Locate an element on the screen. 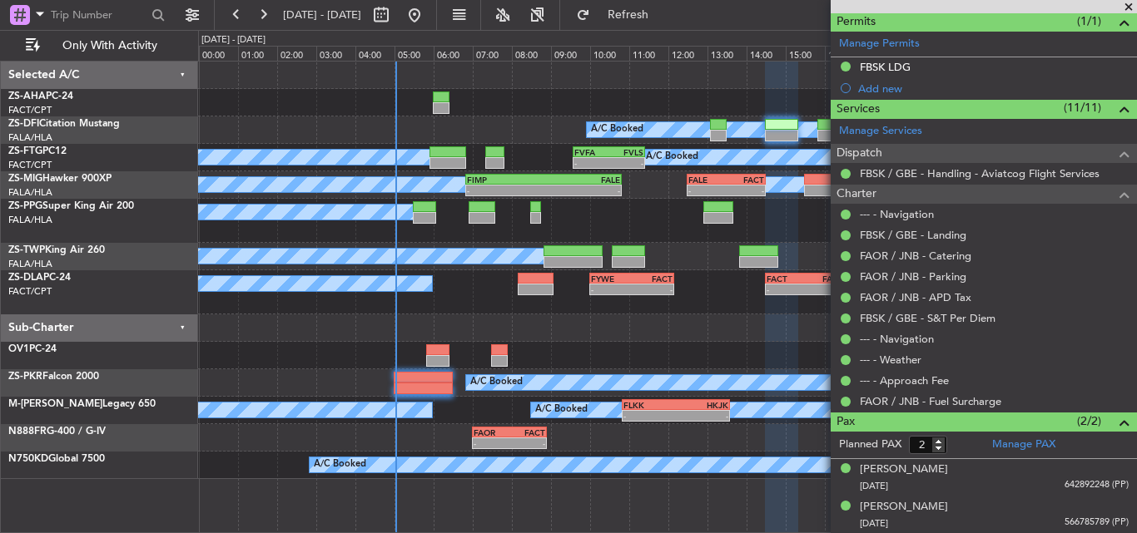  a: Manage PAX is located at coordinates (1024, 445).